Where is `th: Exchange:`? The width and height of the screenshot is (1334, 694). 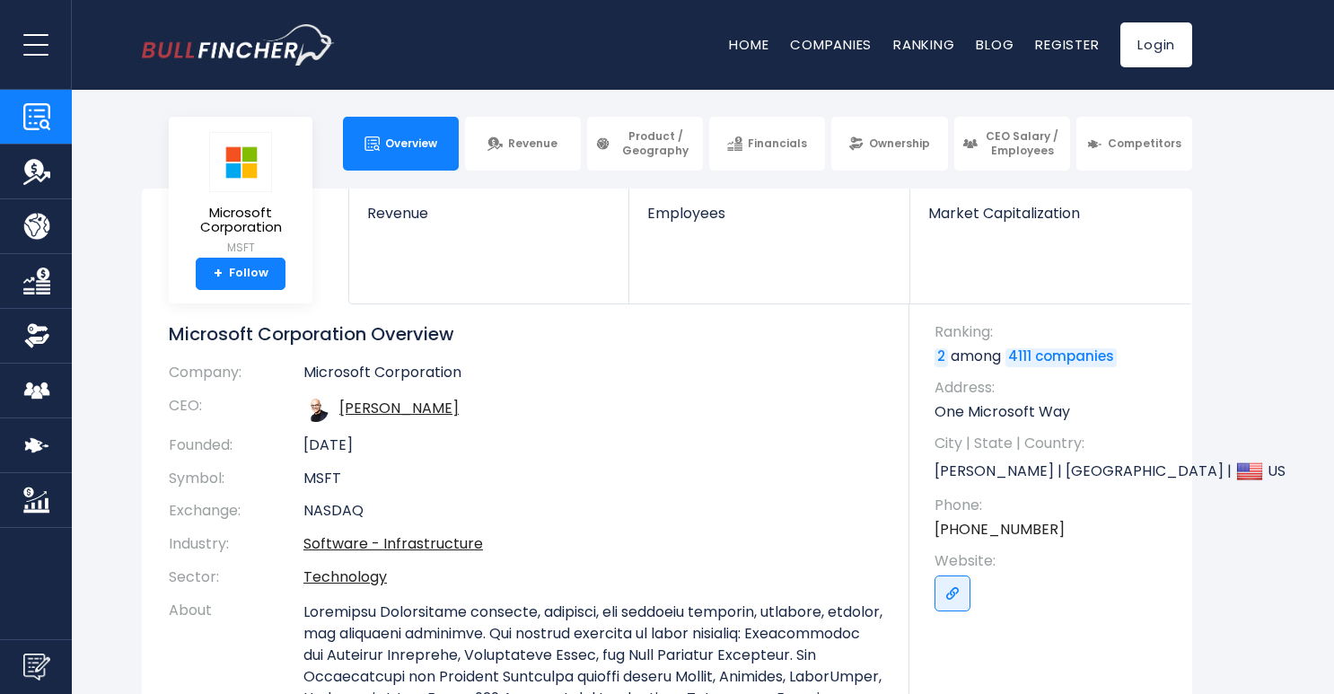 th: Exchange: is located at coordinates (236, 511).